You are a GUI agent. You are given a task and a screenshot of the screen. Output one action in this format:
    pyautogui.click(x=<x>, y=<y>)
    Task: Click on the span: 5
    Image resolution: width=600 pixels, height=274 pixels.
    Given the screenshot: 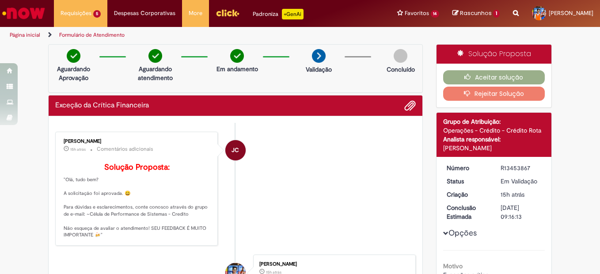 What is the action you would take?
    pyautogui.click(x=97, y=14)
    